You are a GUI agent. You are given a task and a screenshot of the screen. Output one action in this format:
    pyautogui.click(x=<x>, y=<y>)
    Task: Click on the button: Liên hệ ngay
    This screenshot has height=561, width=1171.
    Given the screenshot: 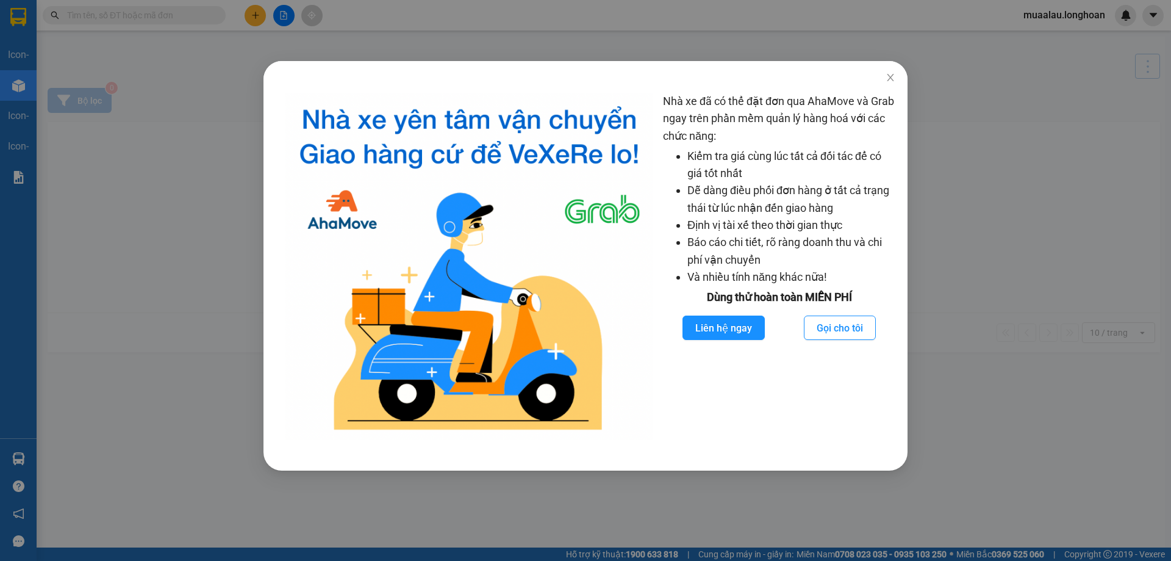 What is the action you would take?
    pyautogui.click(x=724, y=328)
    